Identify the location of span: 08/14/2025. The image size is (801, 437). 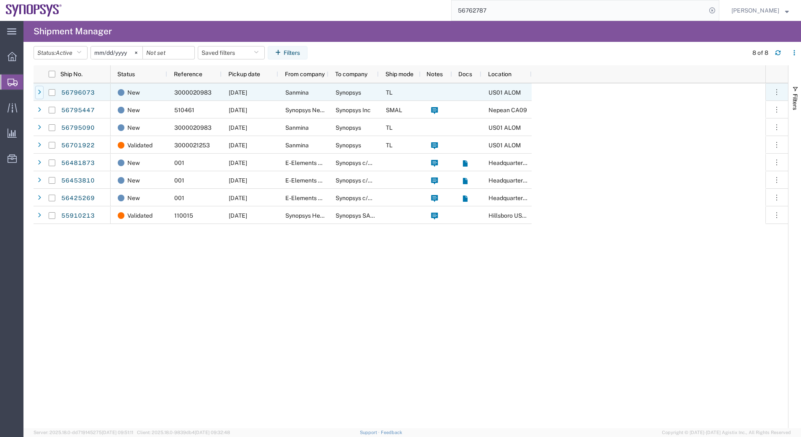
(238, 163).